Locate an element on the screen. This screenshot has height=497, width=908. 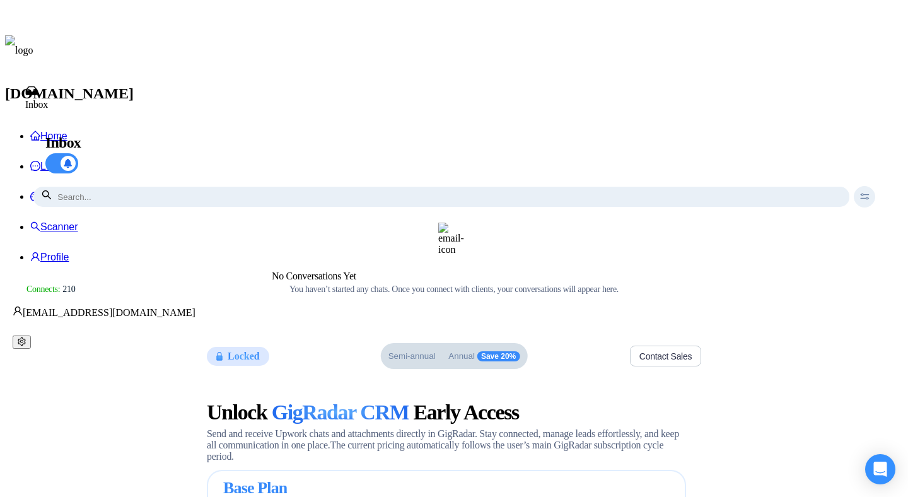
span: GigRadar CRM is located at coordinates (340, 412).